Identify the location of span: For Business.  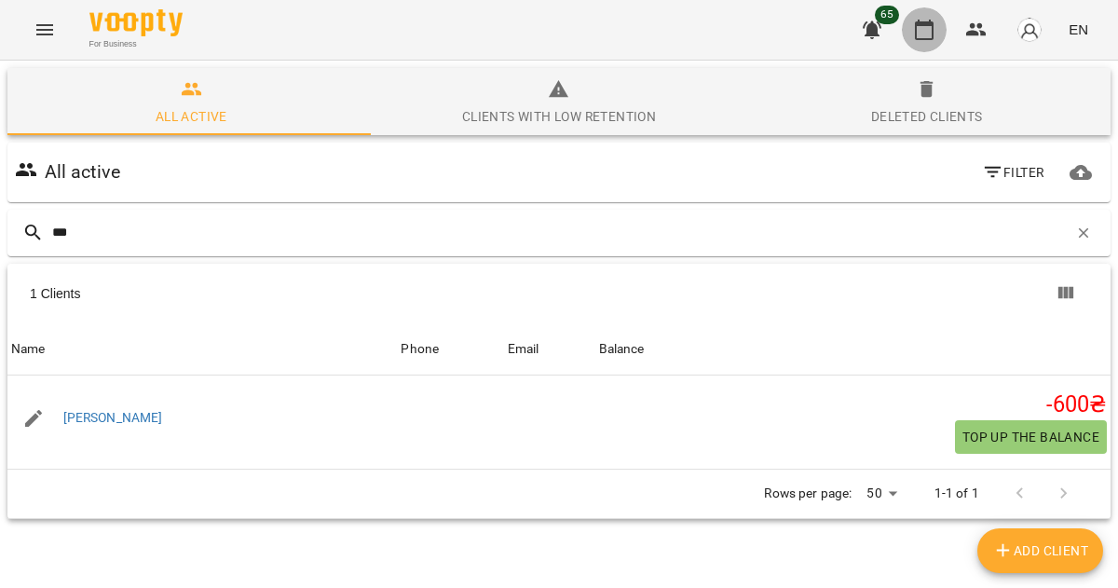
(136, 44).